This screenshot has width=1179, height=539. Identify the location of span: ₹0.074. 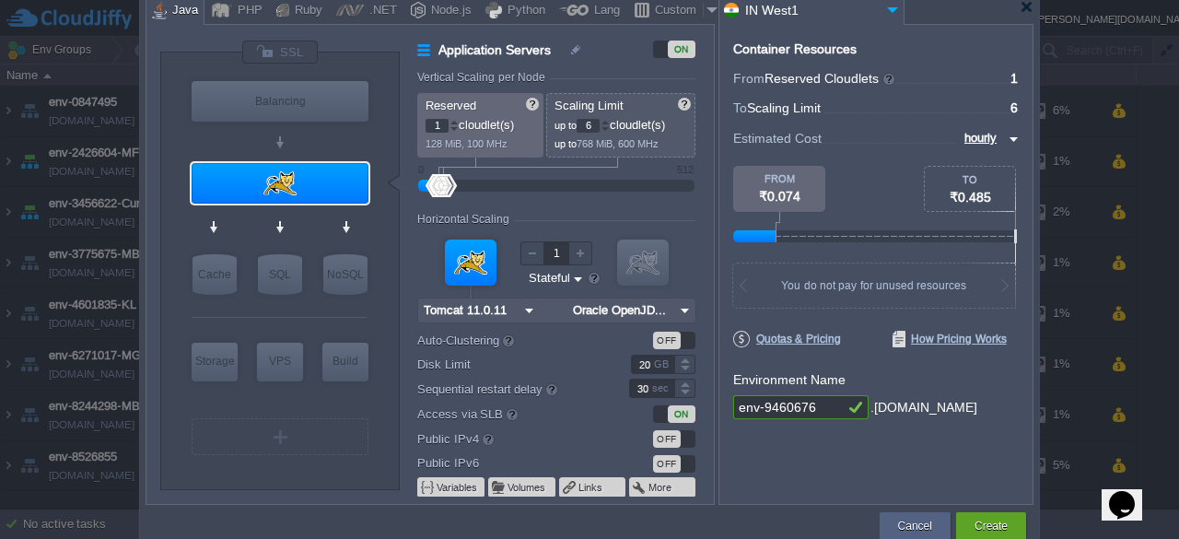
(779, 196).